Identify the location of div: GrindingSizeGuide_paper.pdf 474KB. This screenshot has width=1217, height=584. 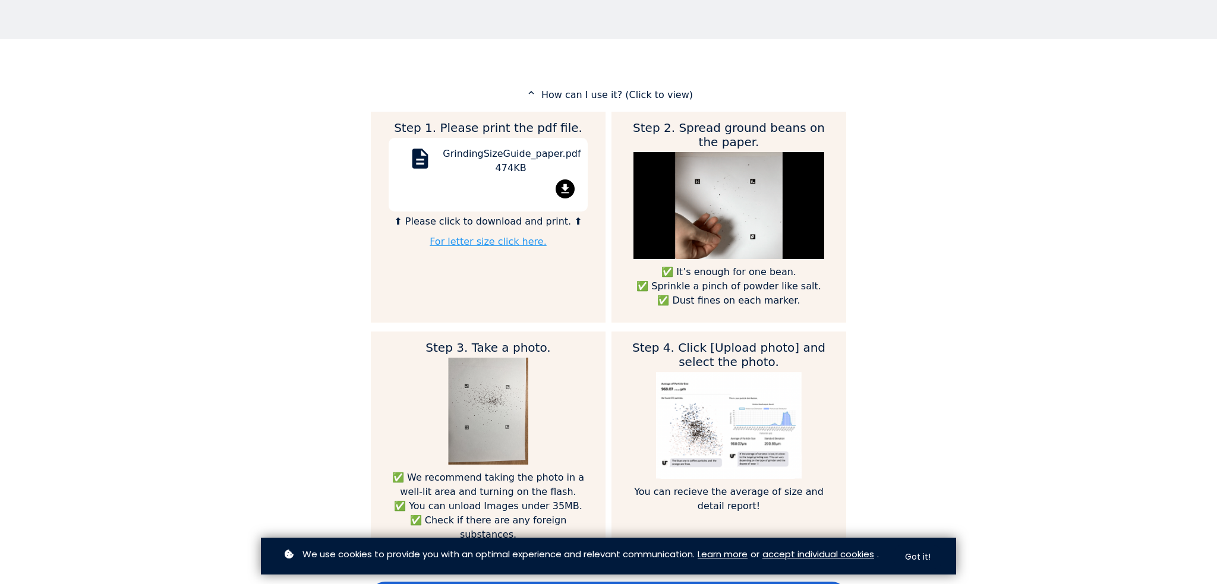
(510, 163).